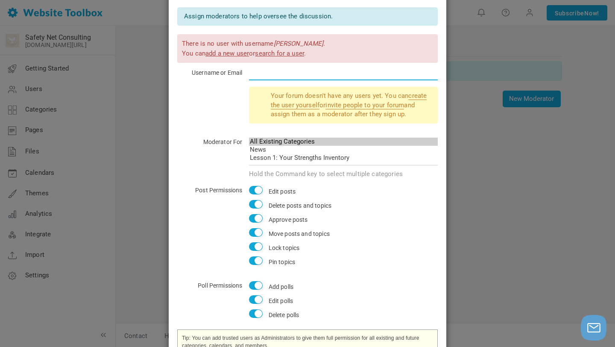 The height and width of the screenshot is (347, 615). I want to click on label: Lock topics, so click(284, 248).